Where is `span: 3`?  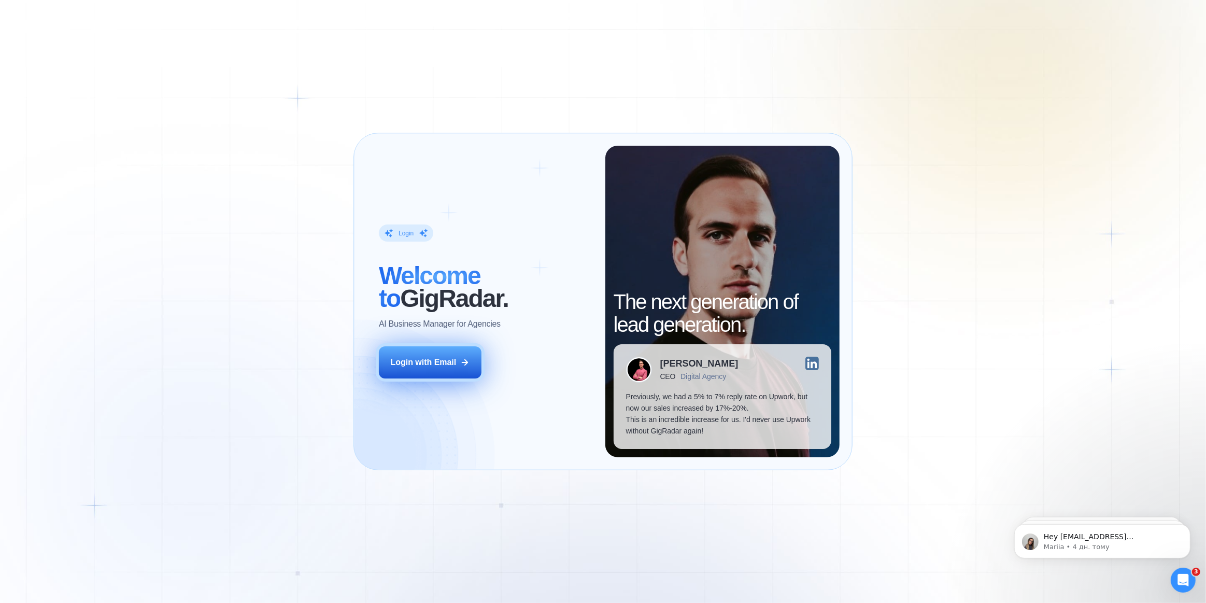
span: 3 is located at coordinates (1196, 572).